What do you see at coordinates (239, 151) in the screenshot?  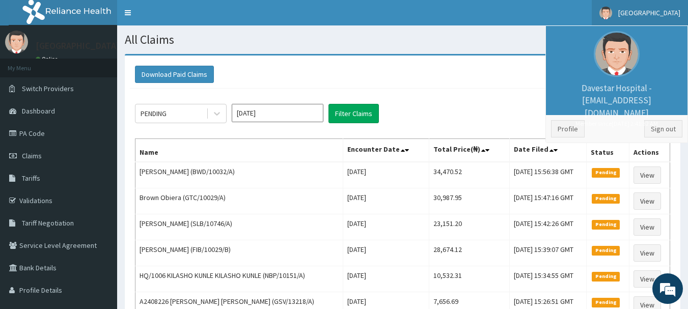 I see `th: Name` at bounding box center [239, 151].